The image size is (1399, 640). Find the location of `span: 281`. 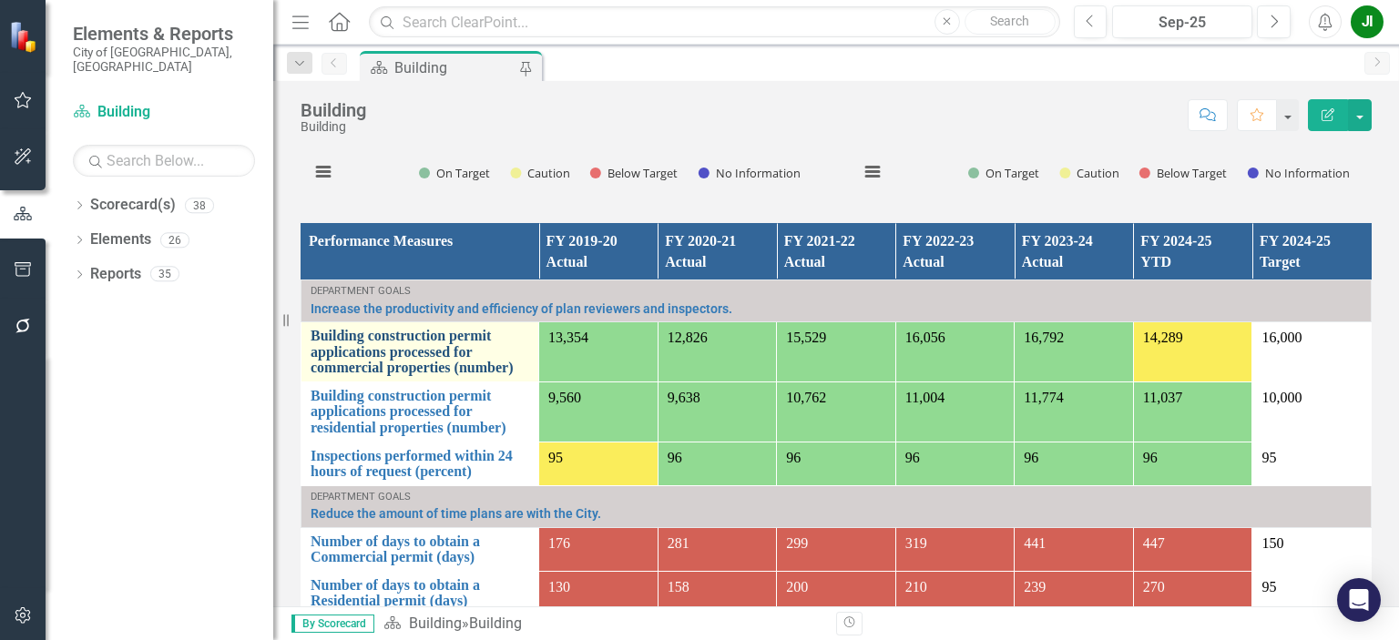

span: 281 is located at coordinates (678, 543).